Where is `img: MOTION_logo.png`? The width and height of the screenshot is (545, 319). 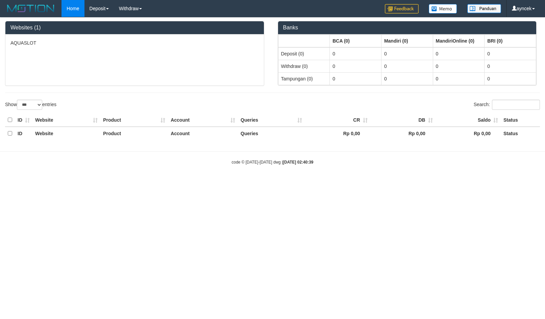
img: MOTION_logo.png is located at coordinates (31, 8).